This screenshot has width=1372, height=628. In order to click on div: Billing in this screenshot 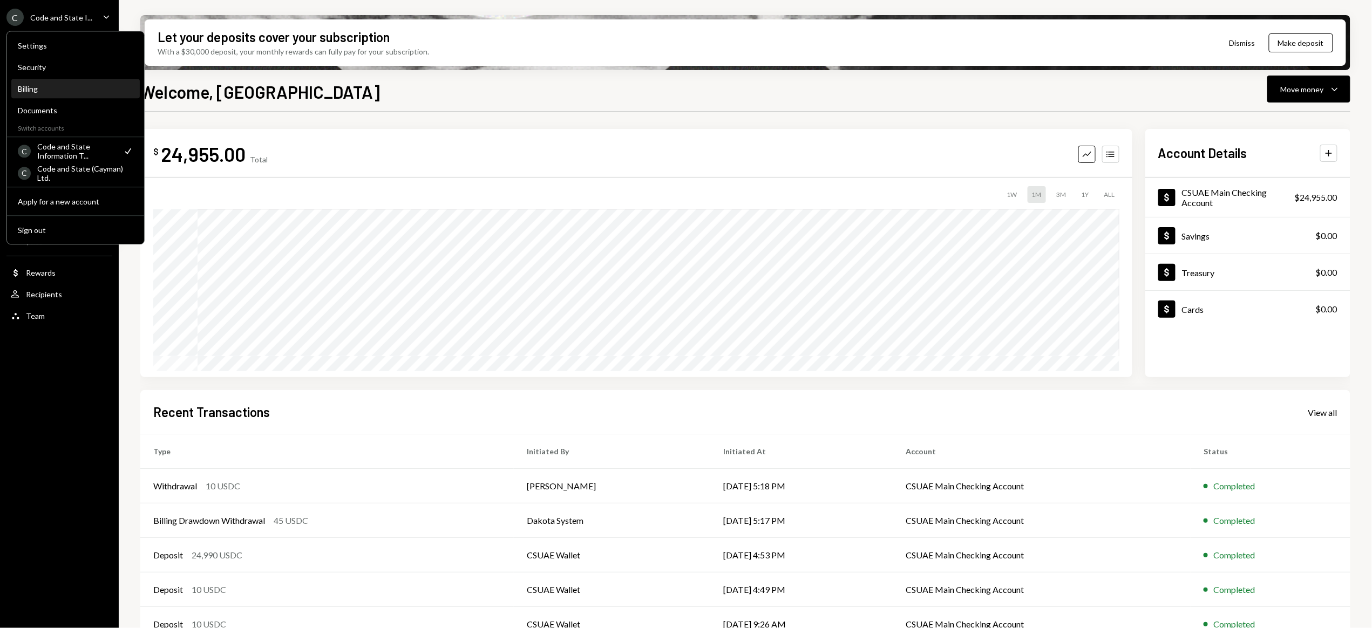, I will do `click(76, 89)`.